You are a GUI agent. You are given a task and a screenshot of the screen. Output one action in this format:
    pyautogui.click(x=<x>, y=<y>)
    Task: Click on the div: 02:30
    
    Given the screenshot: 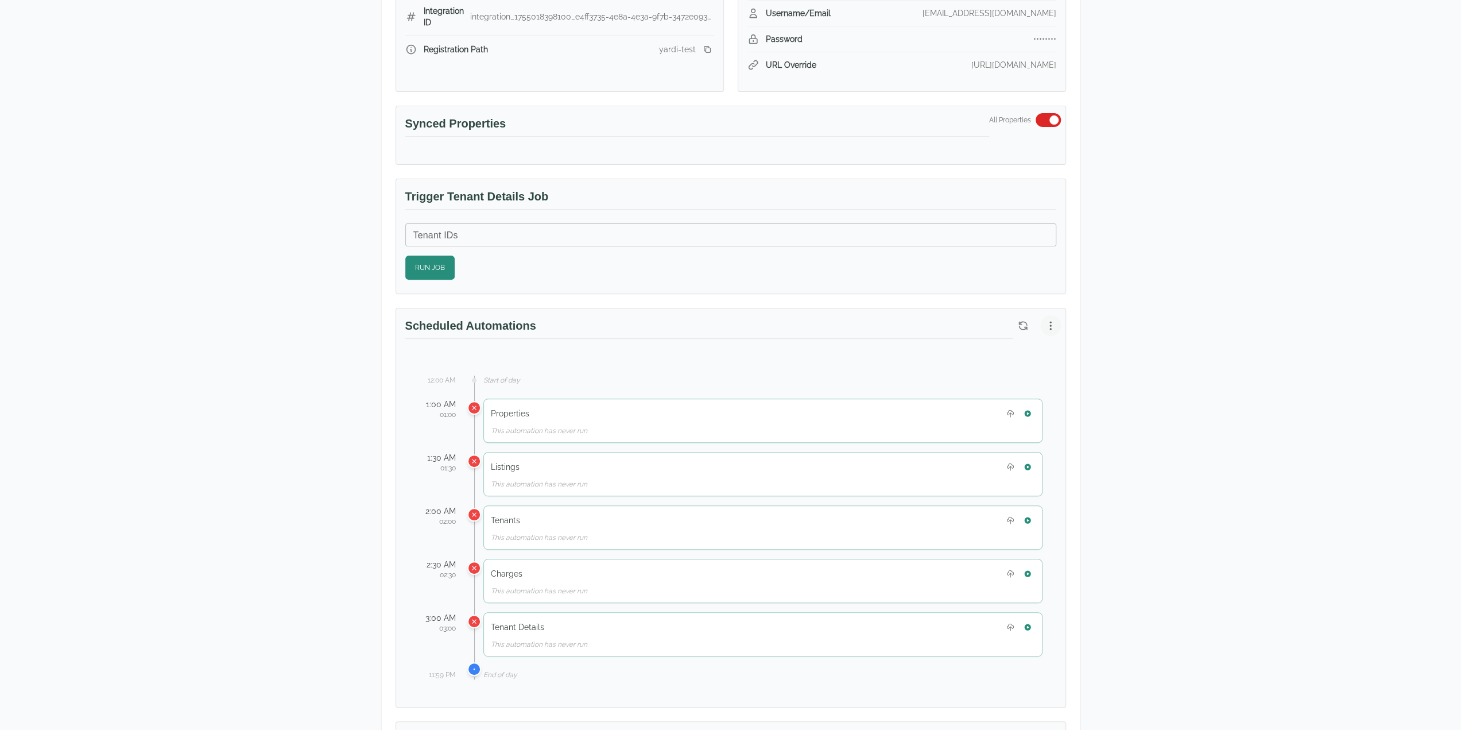 What is the action you would take?
    pyautogui.click(x=437, y=575)
    